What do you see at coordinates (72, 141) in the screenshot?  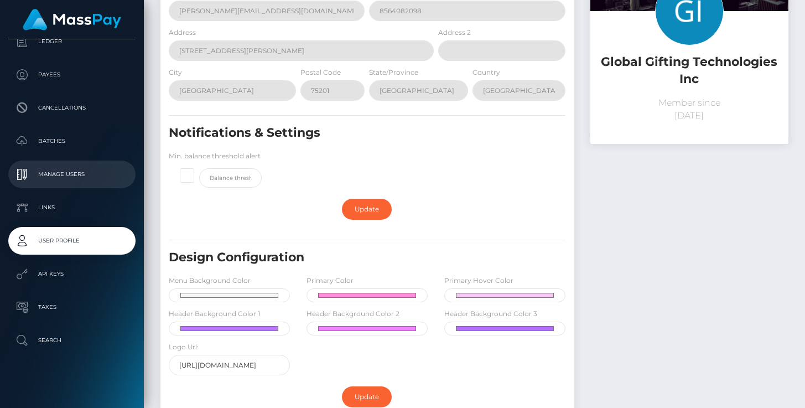 I see `p: Batches` at bounding box center [72, 141].